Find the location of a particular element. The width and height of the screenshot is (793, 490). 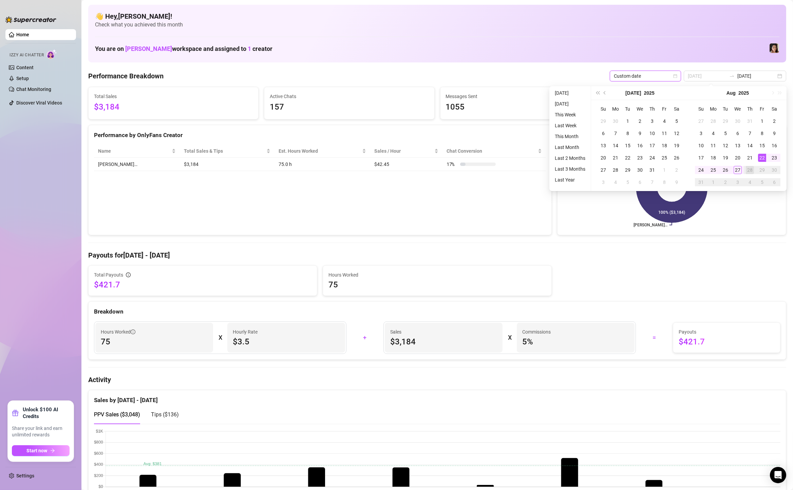

td: 2025-08-12 is located at coordinates (726, 146).